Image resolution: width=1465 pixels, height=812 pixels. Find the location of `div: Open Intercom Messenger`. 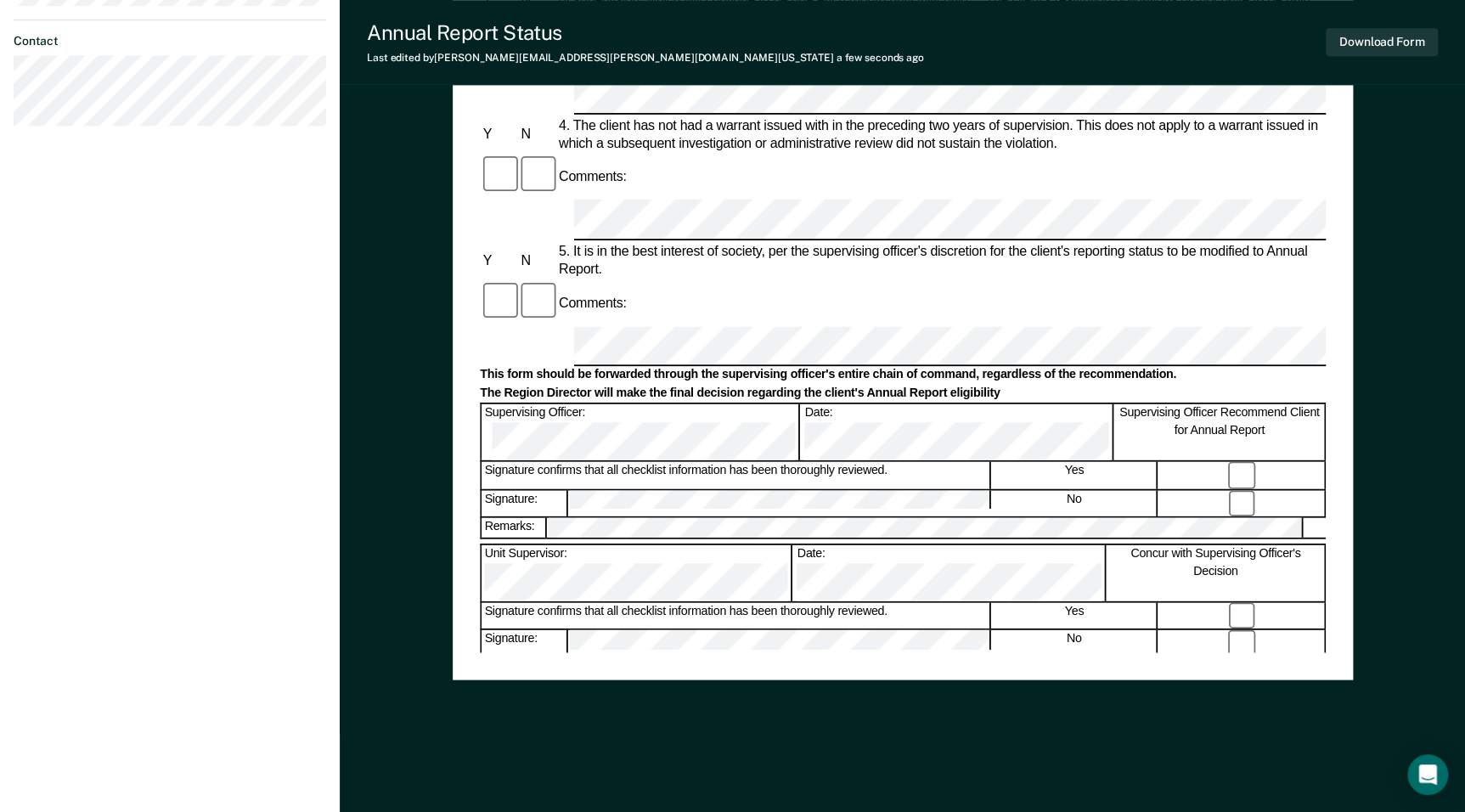

div: Open Intercom Messenger is located at coordinates (1427, 775).